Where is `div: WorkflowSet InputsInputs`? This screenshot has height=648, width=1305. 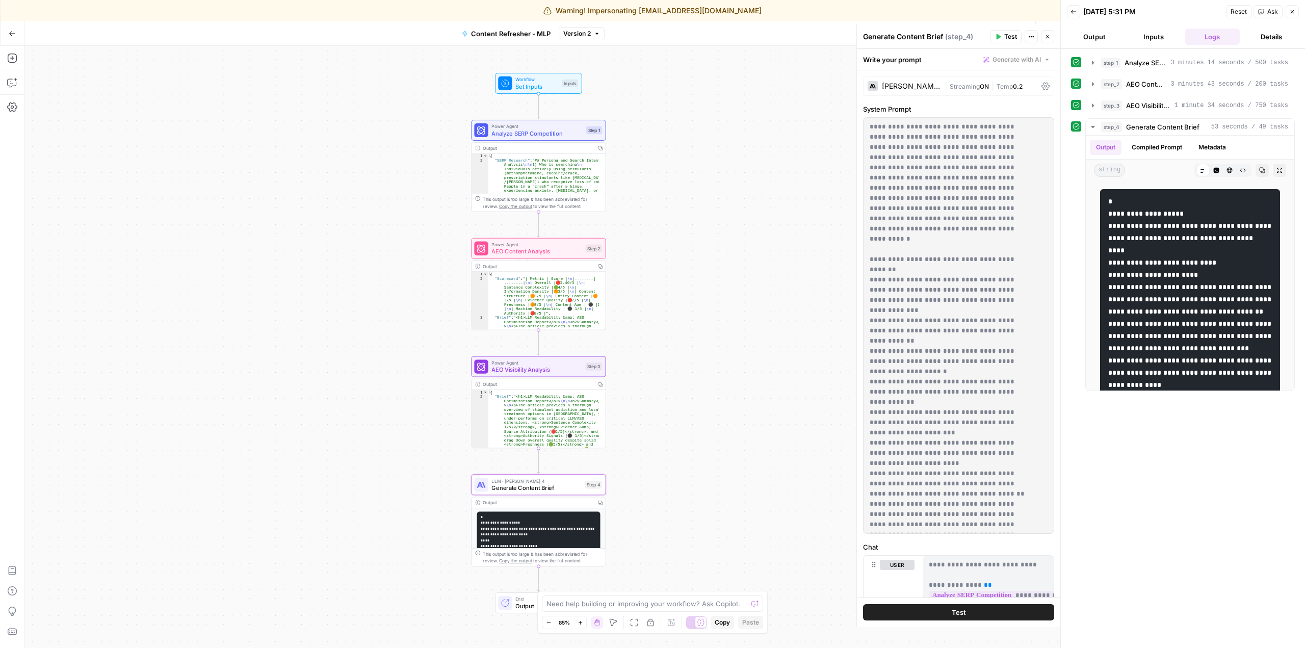
div: WorkflowSet InputsInputs is located at coordinates (538, 83).